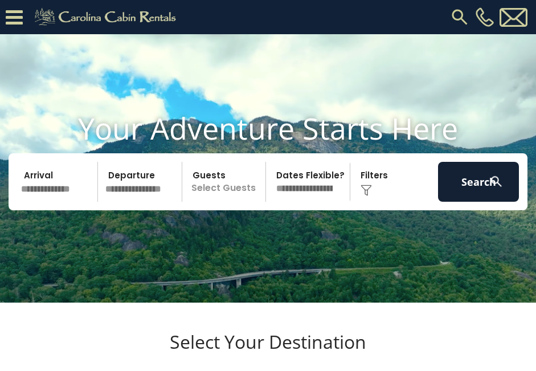  I want to click on button: Search, so click(479, 182).